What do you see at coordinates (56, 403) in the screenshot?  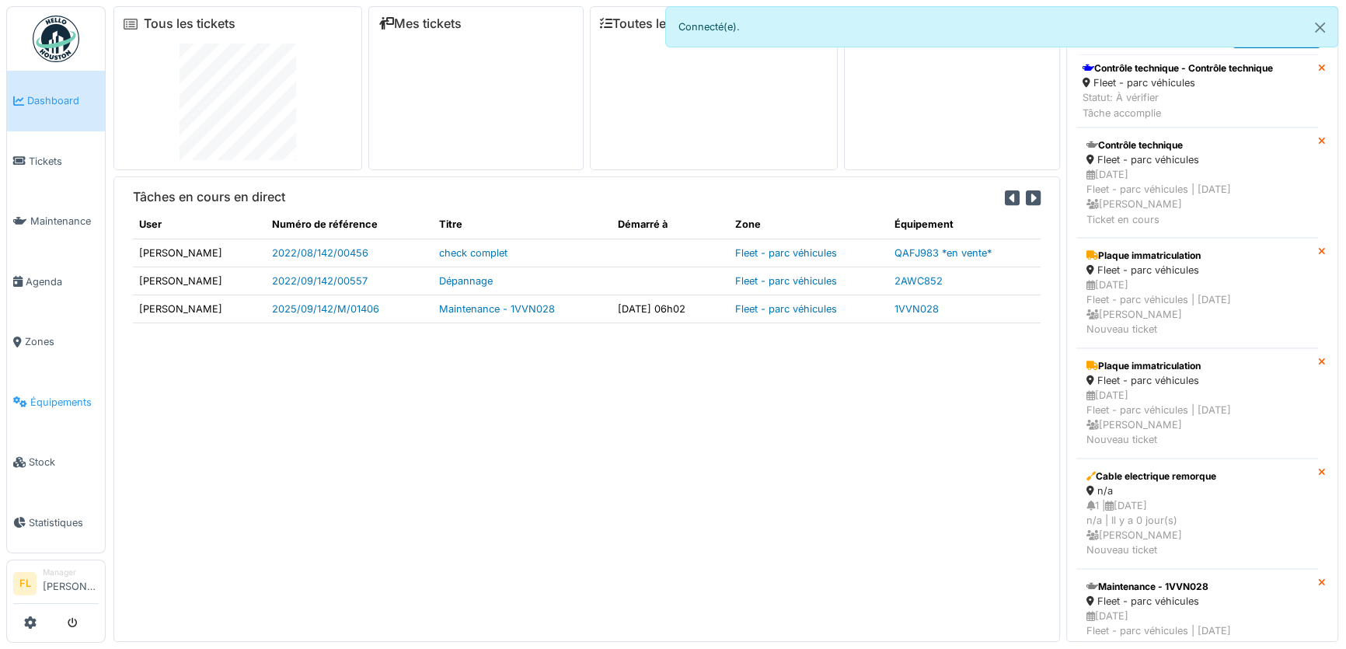 I see `a: Équipements` at bounding box center [56, 403].